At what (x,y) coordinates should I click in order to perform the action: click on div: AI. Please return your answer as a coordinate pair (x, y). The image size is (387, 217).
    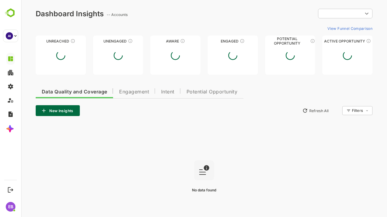
    Looking at the image, I should click on (9, 36).